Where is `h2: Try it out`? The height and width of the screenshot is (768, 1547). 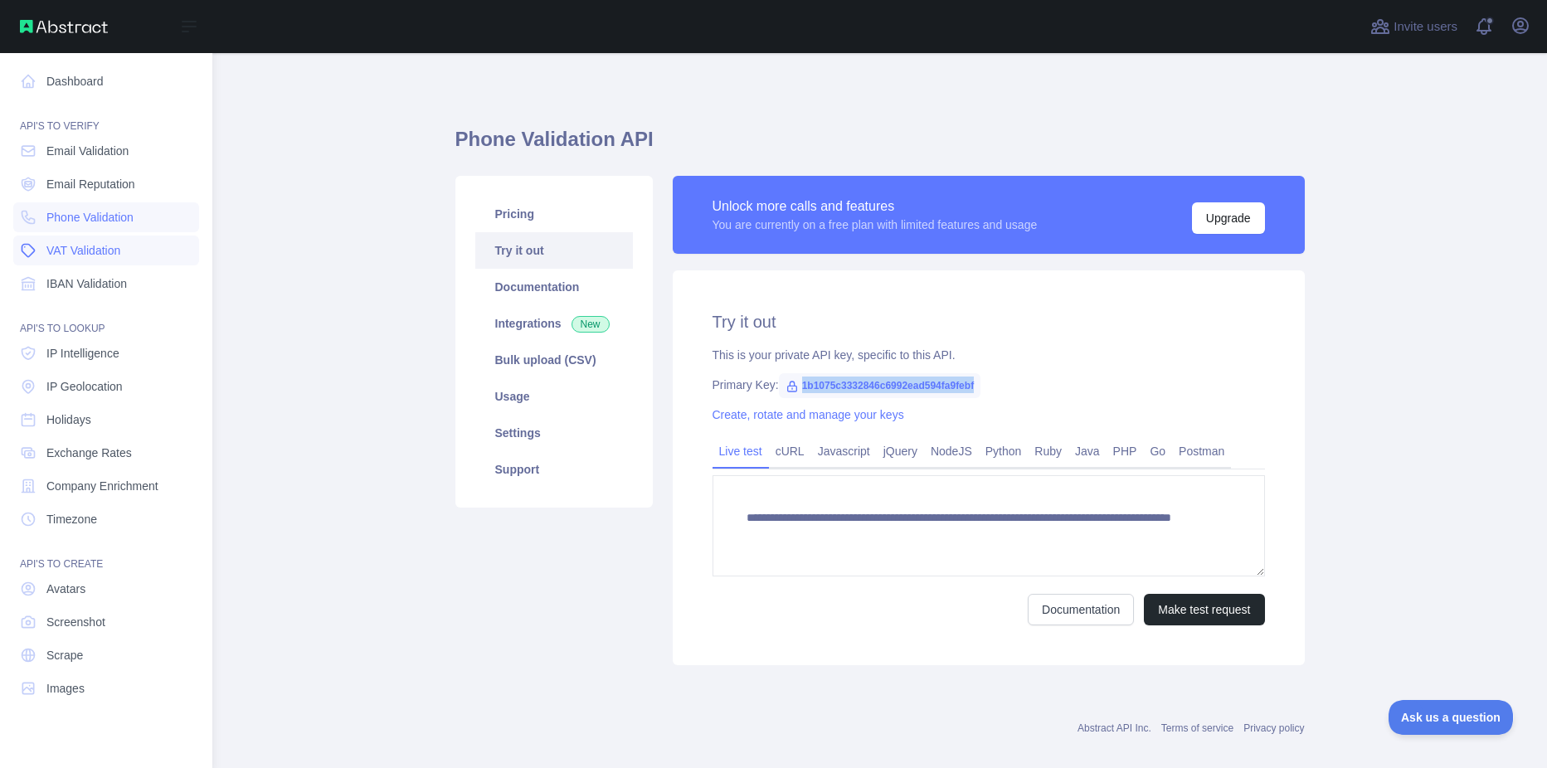
h2: Try it out is located at coordinates (989, 322).